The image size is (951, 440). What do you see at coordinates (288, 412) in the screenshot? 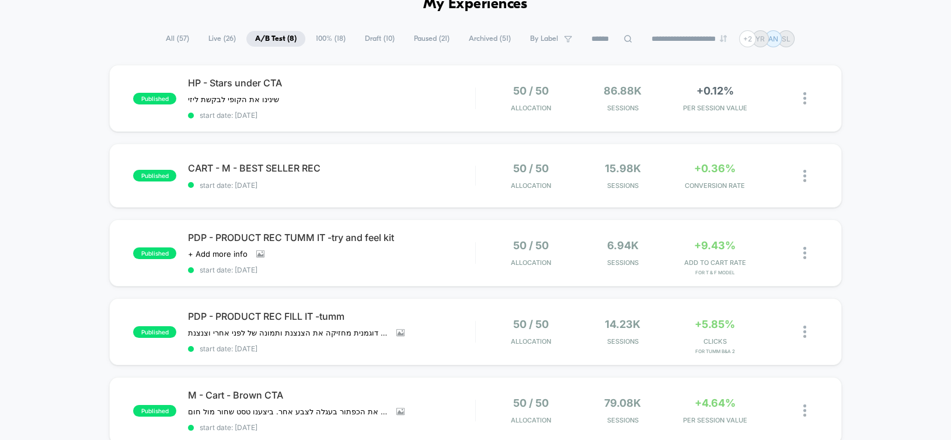
I see `span: אלכס ביקשה לשנות את הכפתור בעגלה לצבע אחר. ביצענו טסט שחור מול חום.` at bounding box center [288, 412].